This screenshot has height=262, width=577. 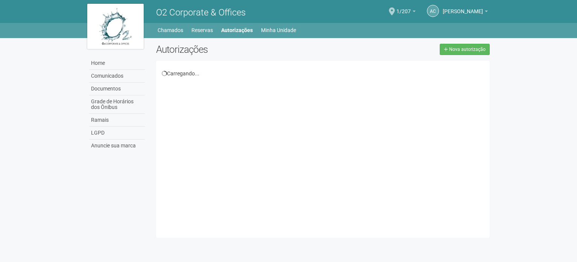 What do you see at coordinates (117, 120) in the screenshot?
I see `a: Ramais` at bounding box center [117, 120].